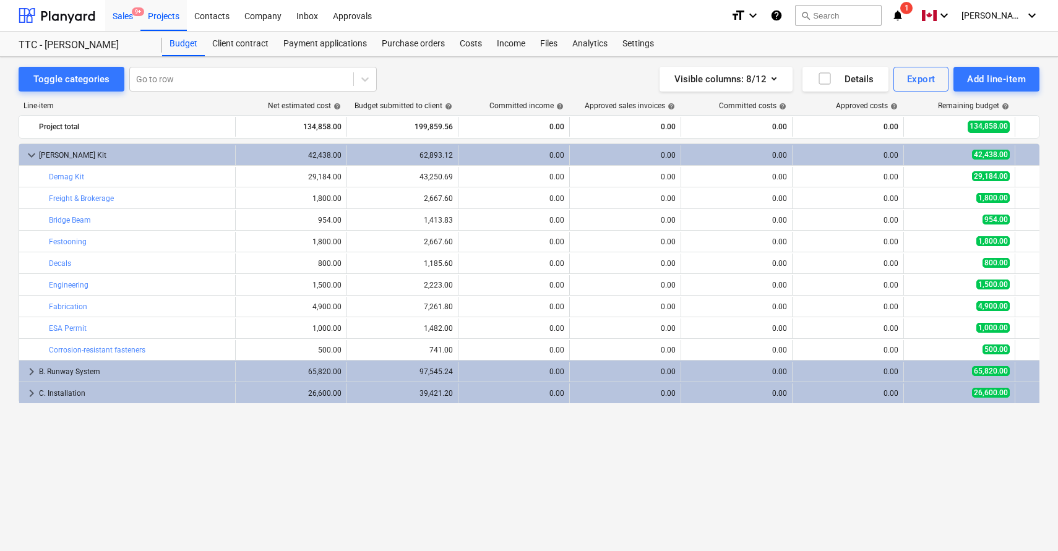 Image resolution: width=1058 pixels, height=551 pixels. I want to click on a: Client contract, so click(240, 44).